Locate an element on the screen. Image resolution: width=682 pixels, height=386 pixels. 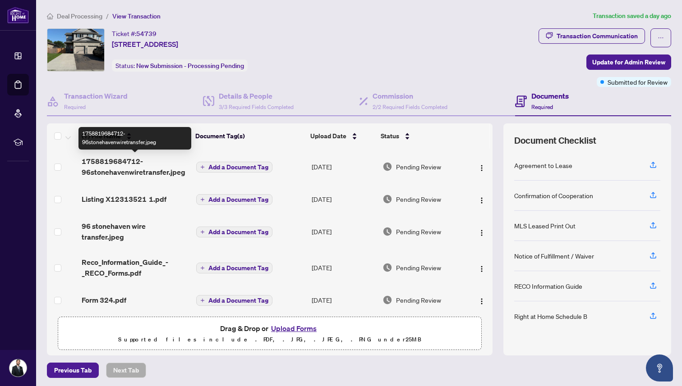
span: Submitted for Review is located at coordinates (637, 82).